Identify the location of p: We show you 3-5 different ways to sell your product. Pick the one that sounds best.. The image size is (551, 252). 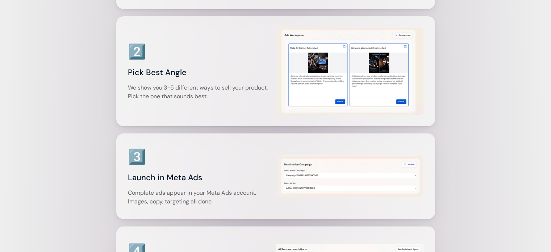
(201, 92).